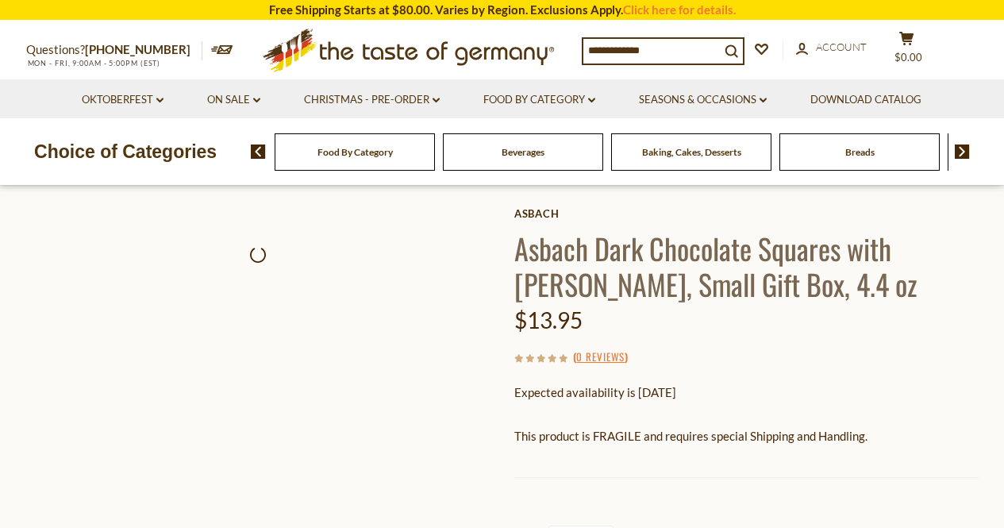  What do you see at coordinates (842, 47) in the screenshot?
I see `span: Account` at bounding box center [842, 47].